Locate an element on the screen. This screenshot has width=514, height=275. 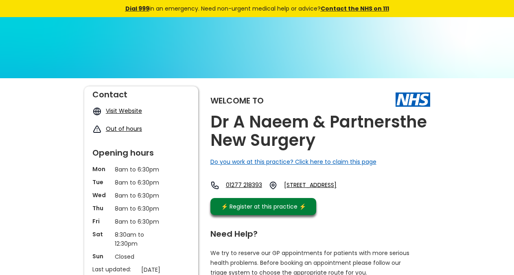
img: practice location icon is located at coordinates (273, 185).